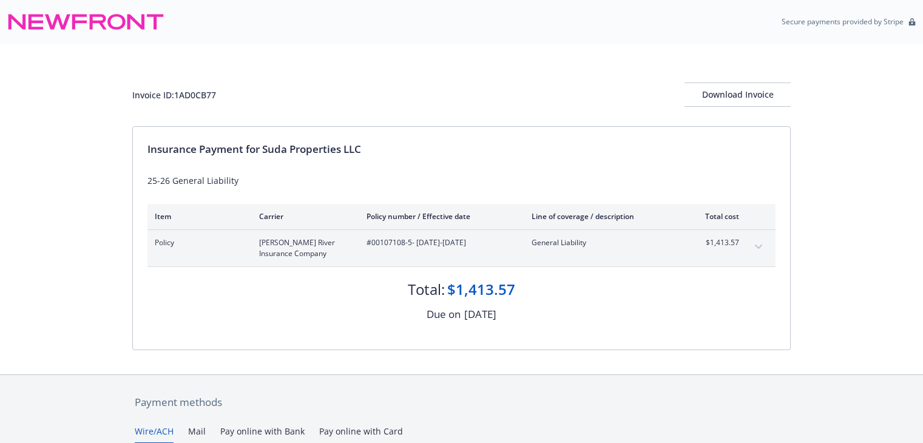 The height and width of the screenshot is (443, 923). Describe the element at coordinates (174, 95) in the screenshot. I see `div: Invoice ID: 1AD0CB77` at that location.